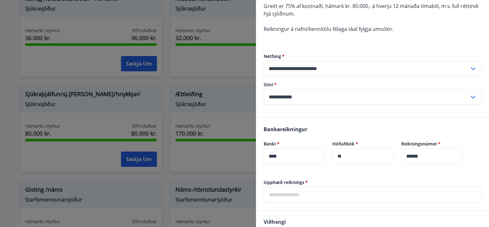  Describe the element at coordinates (431, 144) in the screenshot. I see `label: Reikningsnúmer` at that location.